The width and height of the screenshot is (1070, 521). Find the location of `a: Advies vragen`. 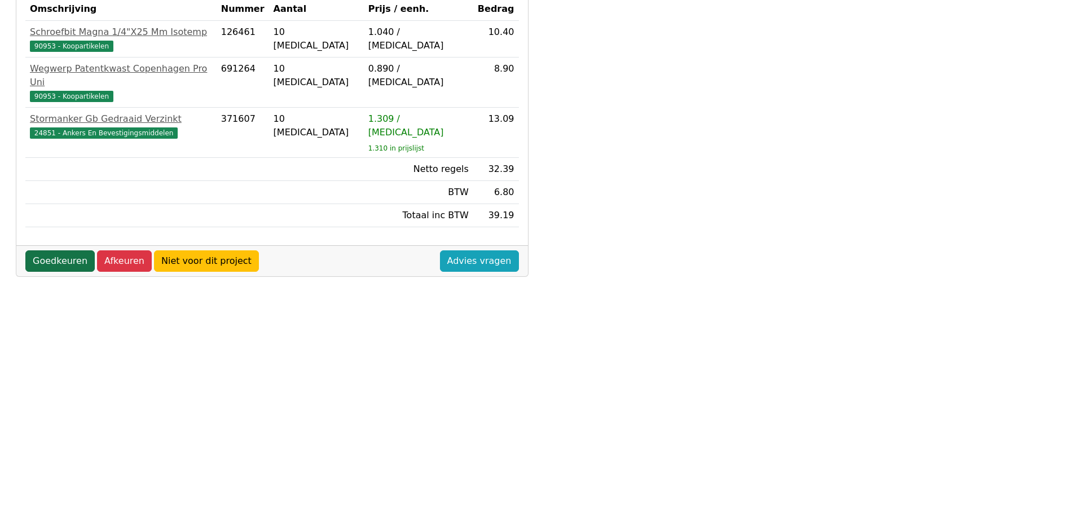

a: Advies vragen is located at coordinates (479, 261).